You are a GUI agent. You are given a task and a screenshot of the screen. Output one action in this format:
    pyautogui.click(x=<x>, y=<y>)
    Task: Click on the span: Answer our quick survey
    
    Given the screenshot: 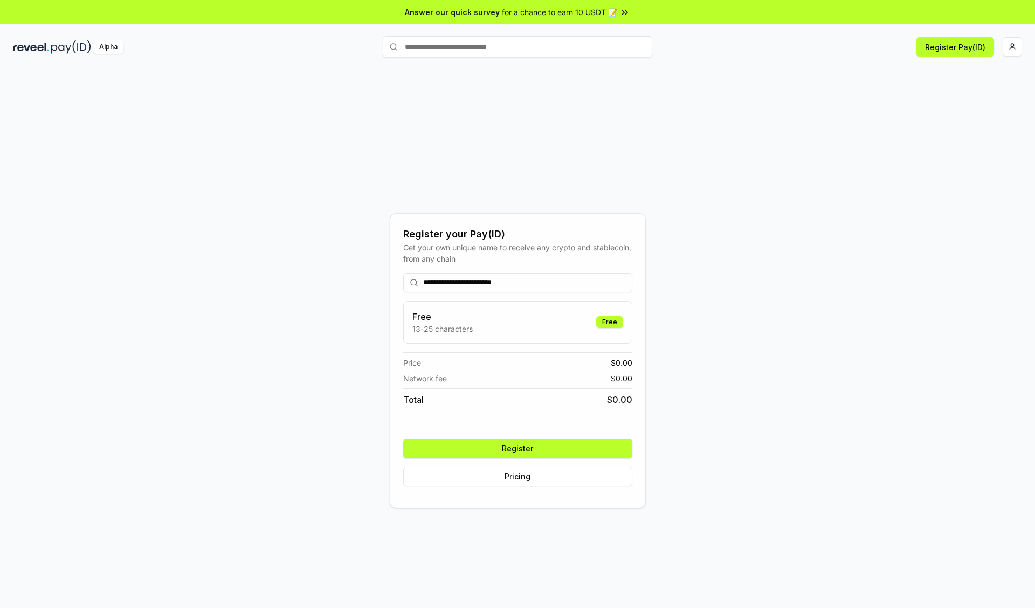 What is the action you would take?
    pyautogui.click(x=452, y=12)
    